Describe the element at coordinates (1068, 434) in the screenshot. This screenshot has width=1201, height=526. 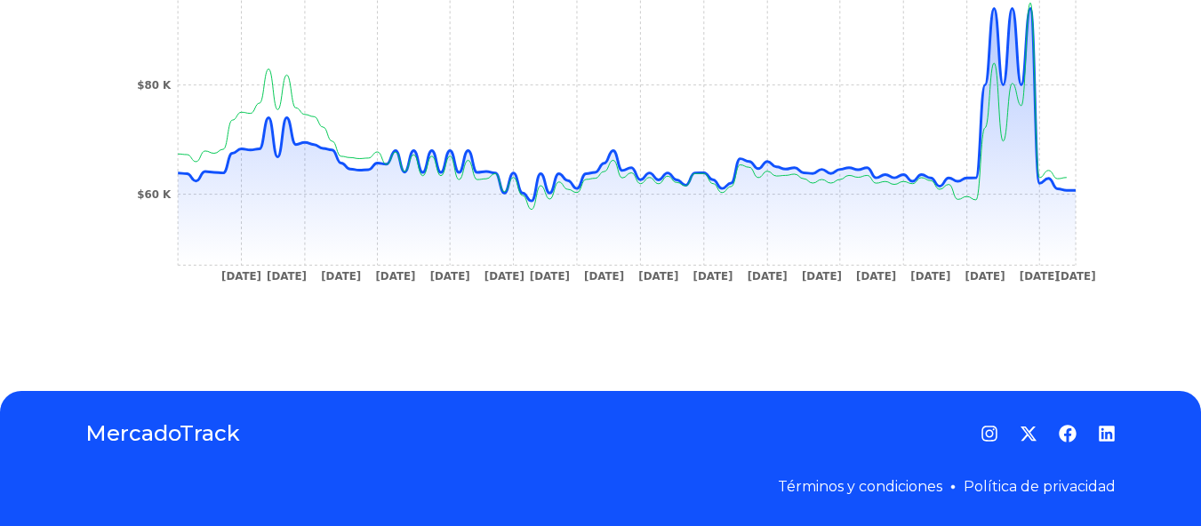
I see `a: Facebook` at that location.